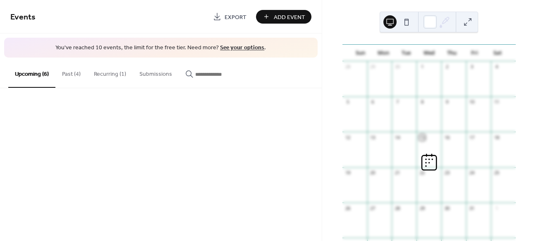  I want to click on div: 4, so click(497, 67).